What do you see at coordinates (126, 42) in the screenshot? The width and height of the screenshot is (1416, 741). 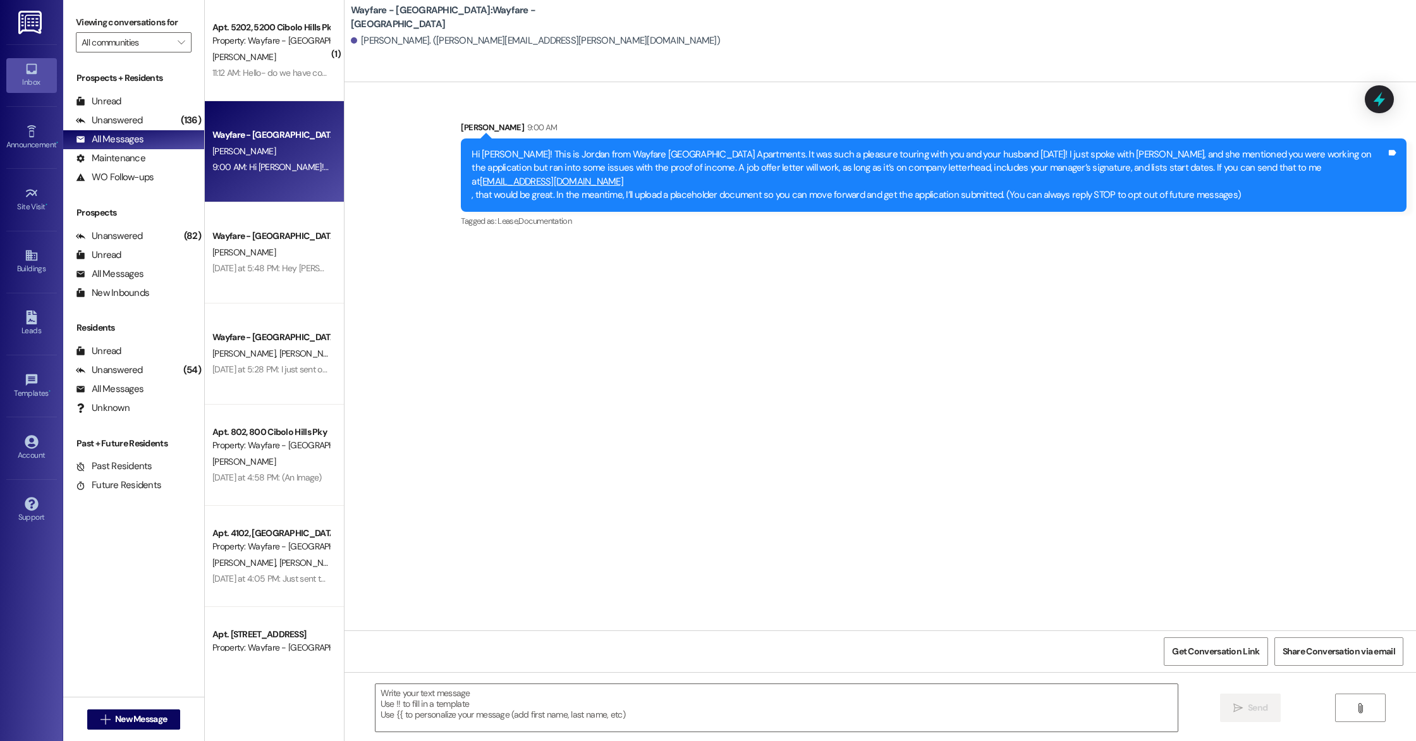 I see `input: All communities` at bounding box center [126, 42].